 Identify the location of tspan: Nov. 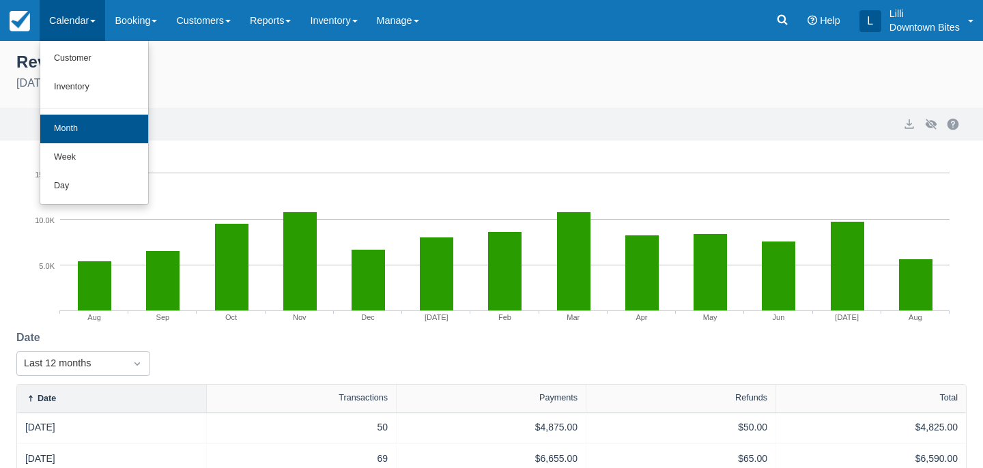
(300, 317).